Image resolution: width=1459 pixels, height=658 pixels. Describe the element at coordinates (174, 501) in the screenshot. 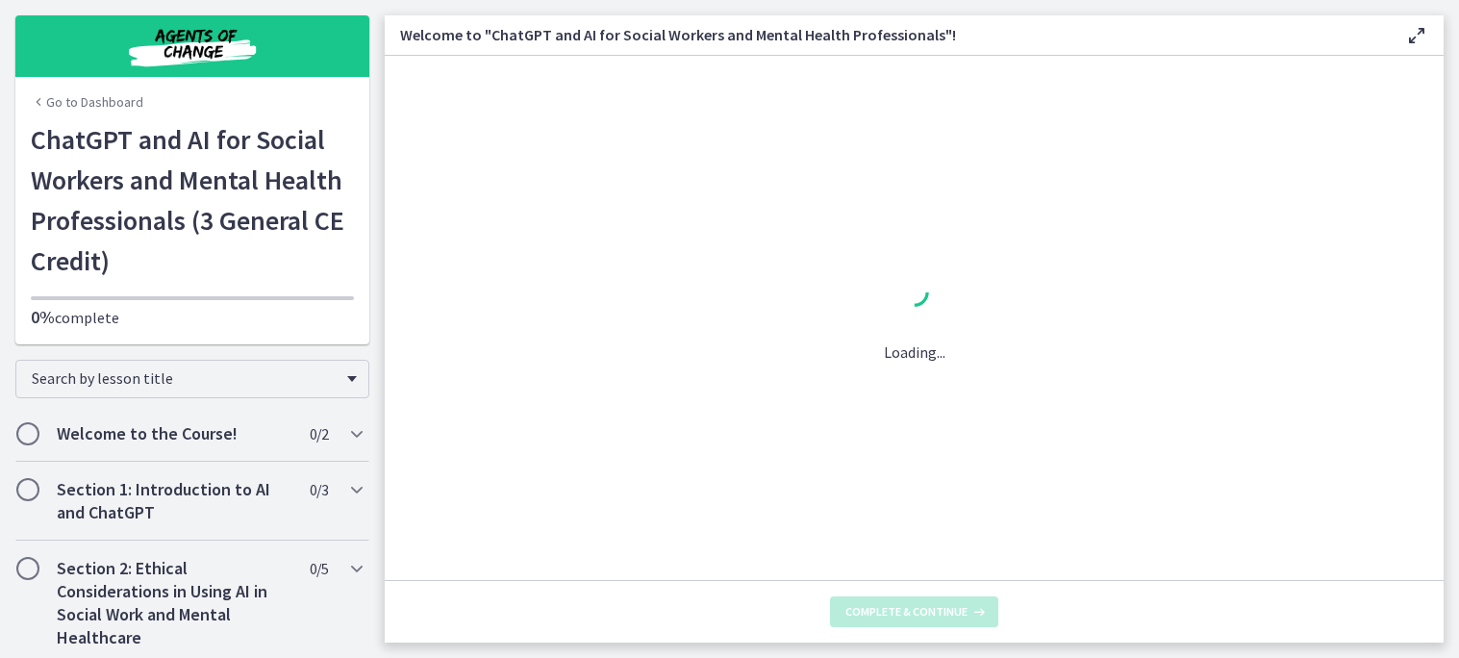

I see `h2: Section 1: Introduction to AI and ChatGPT` at that location.